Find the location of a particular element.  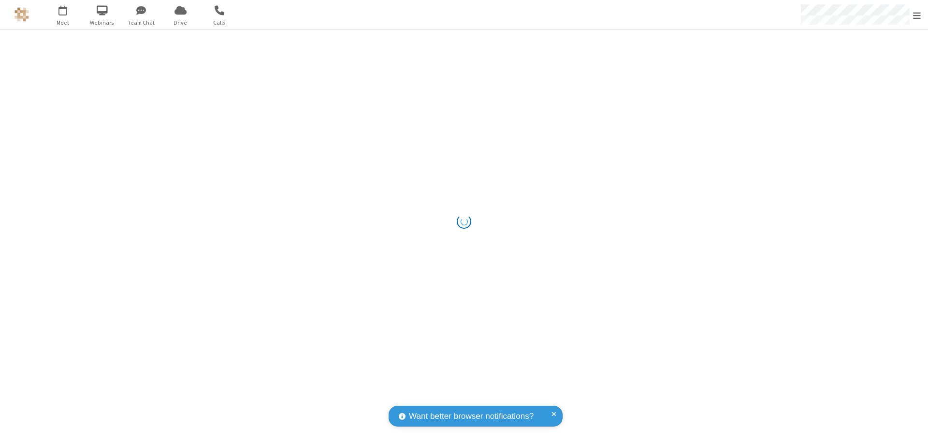

span: Calls is located at coordinates (219, 23).